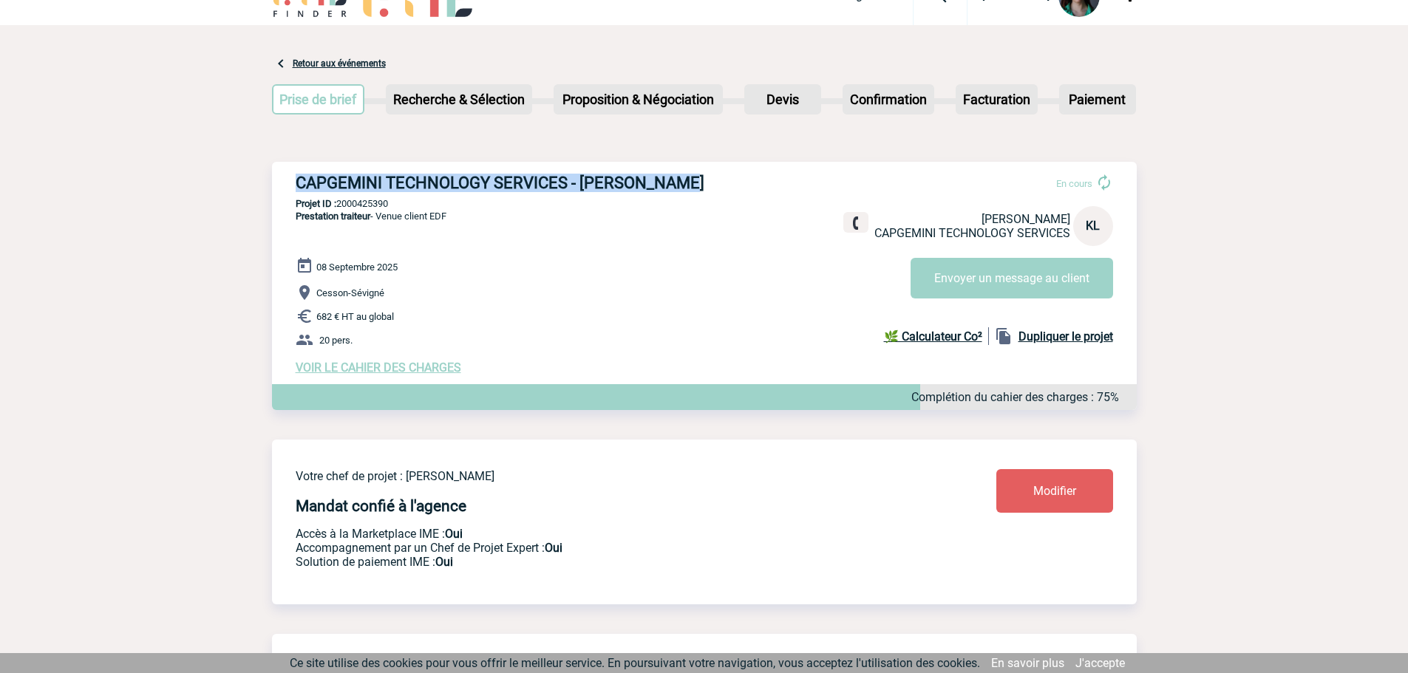  Describe the element at coordinates (635, 663) in the screenshot. I see `span: Ce site utilise des cookies pour vous offrir le meilleur service. En poursuivant votre navigation...` at that location.